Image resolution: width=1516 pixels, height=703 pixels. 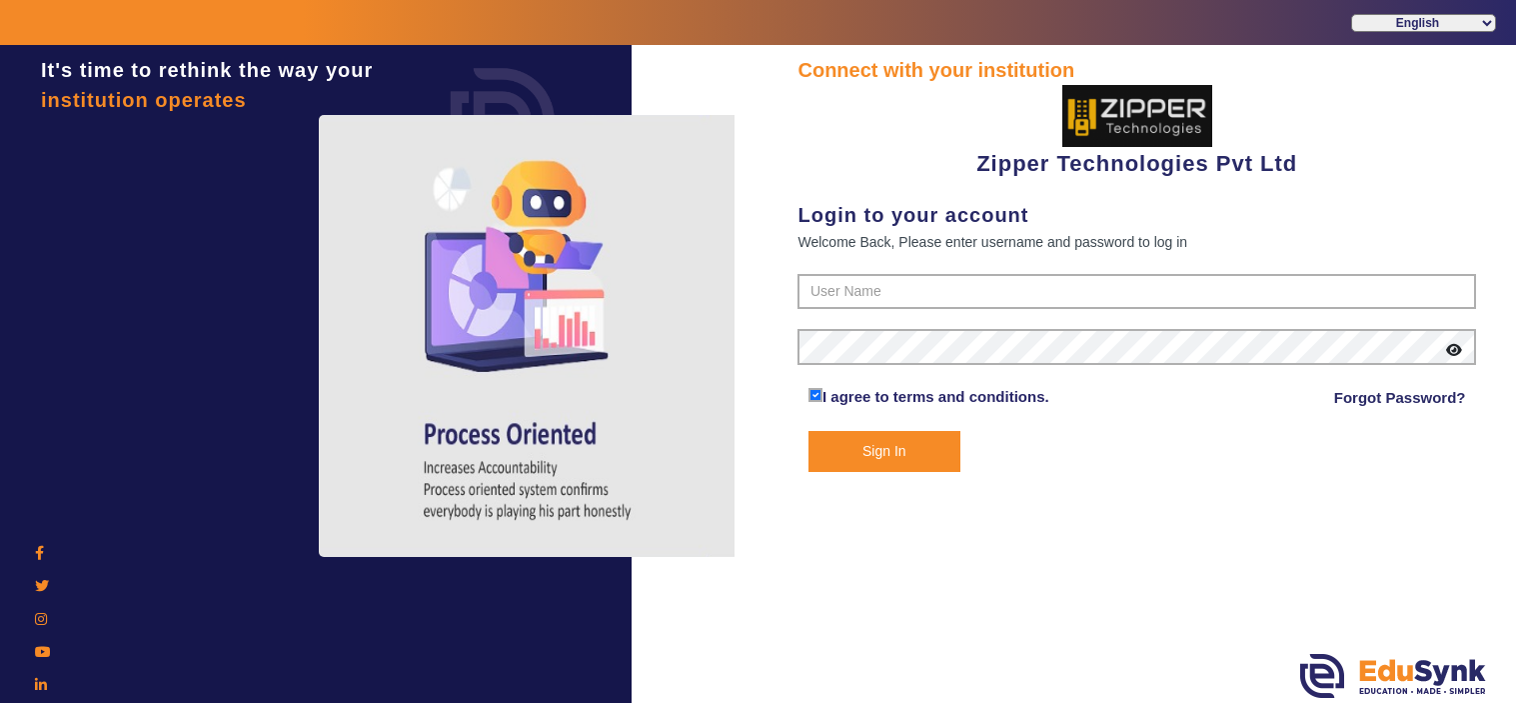 What do you see at coordinates (144, 100) in the screenshot?
I see `span: institution operates` at bounding box center [144, 100].